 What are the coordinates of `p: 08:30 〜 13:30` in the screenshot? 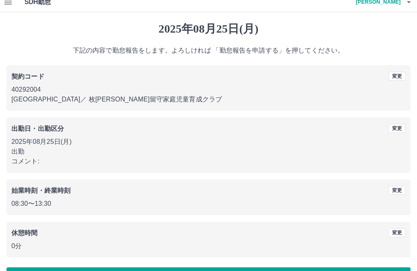 It's located at (208, 203).